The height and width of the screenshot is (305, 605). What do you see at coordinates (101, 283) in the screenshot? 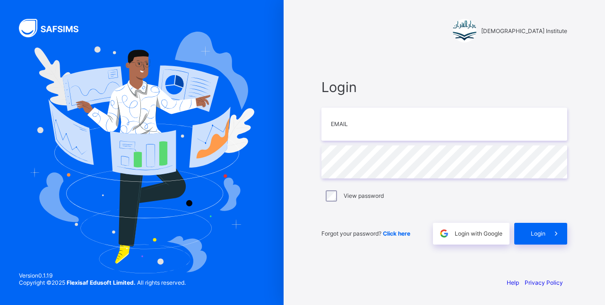
I see `strong: Flexisaf Edusoft Limited.` at bounding box center [101, 283].